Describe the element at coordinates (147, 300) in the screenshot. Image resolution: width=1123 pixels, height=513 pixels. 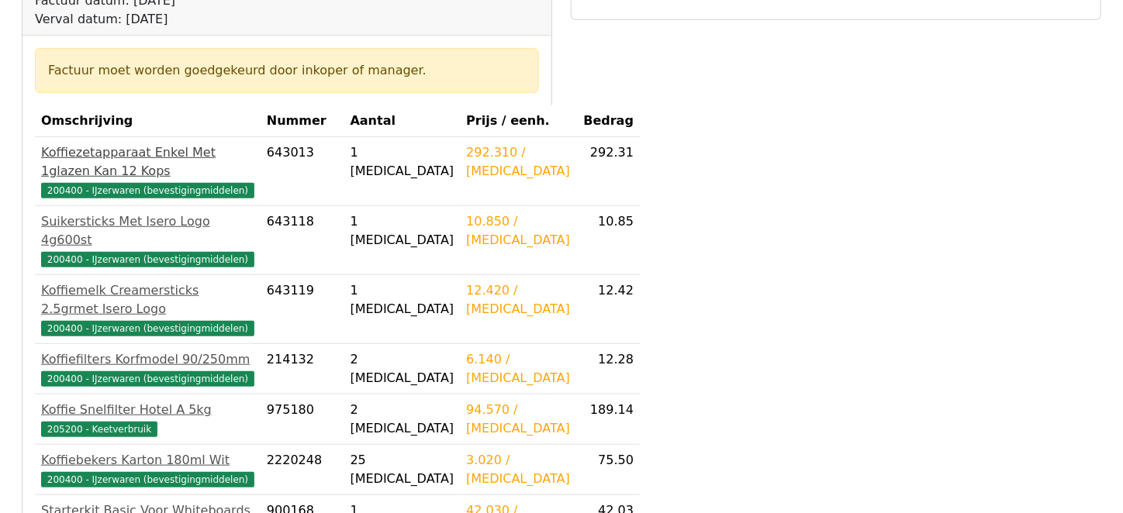
I see `div: Koffiemelk Creamersticks 2.5grmet Isero Logo` at that location.